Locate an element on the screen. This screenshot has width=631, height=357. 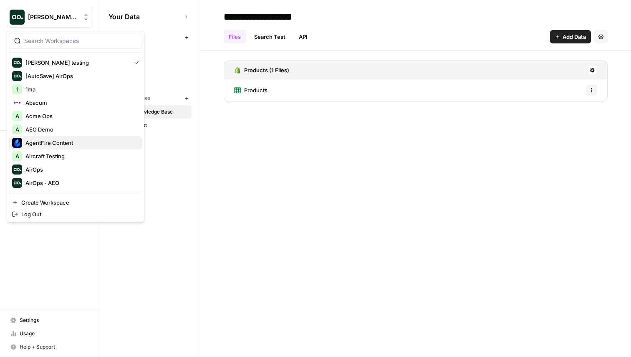
span: Settings is located at coordinates (54, 320).